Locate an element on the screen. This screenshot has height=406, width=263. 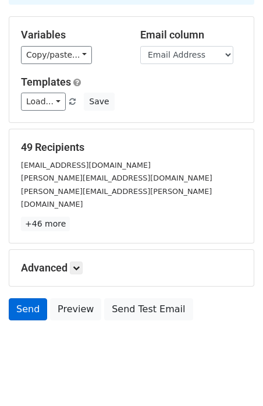
a: Load... is located at coordinates (43, 101).